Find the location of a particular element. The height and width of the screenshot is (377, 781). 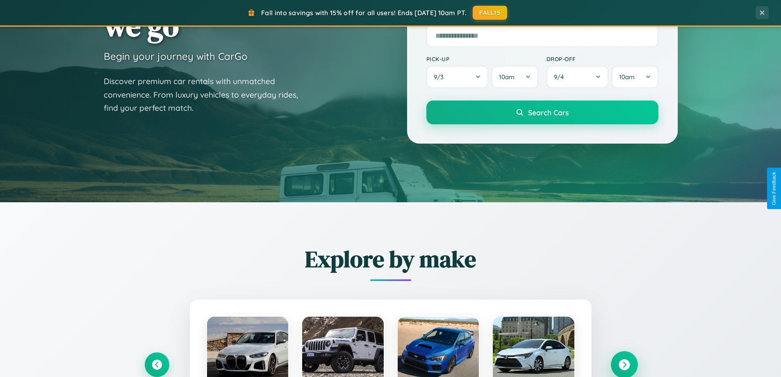

button: 9/4 is located at coordinates (578, 77).